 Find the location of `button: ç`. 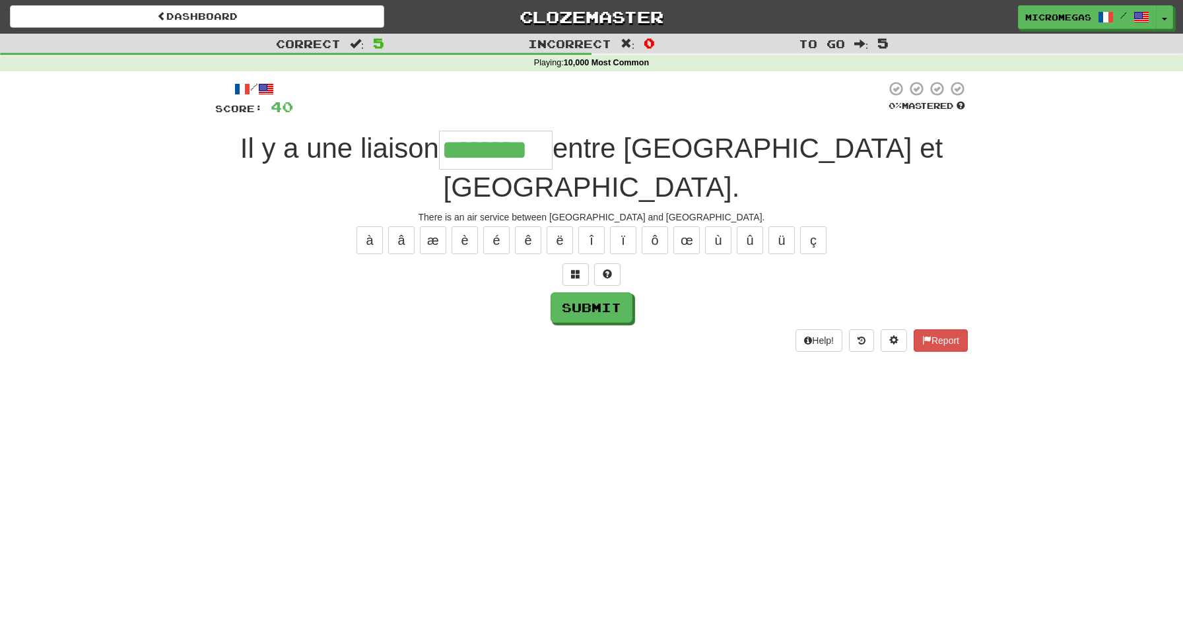

button: ç is located at coordinates (813, 240).